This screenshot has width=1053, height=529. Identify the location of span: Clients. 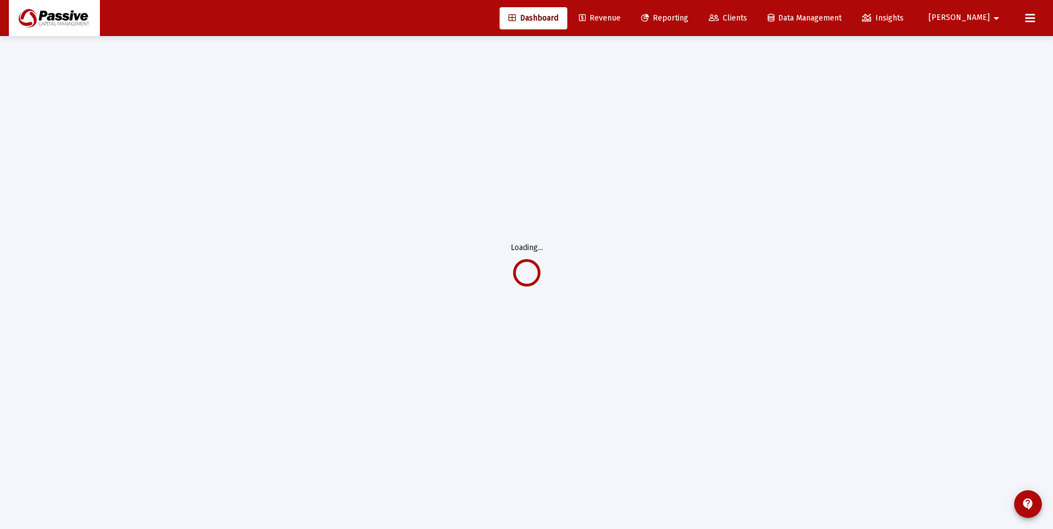
(728, 18).